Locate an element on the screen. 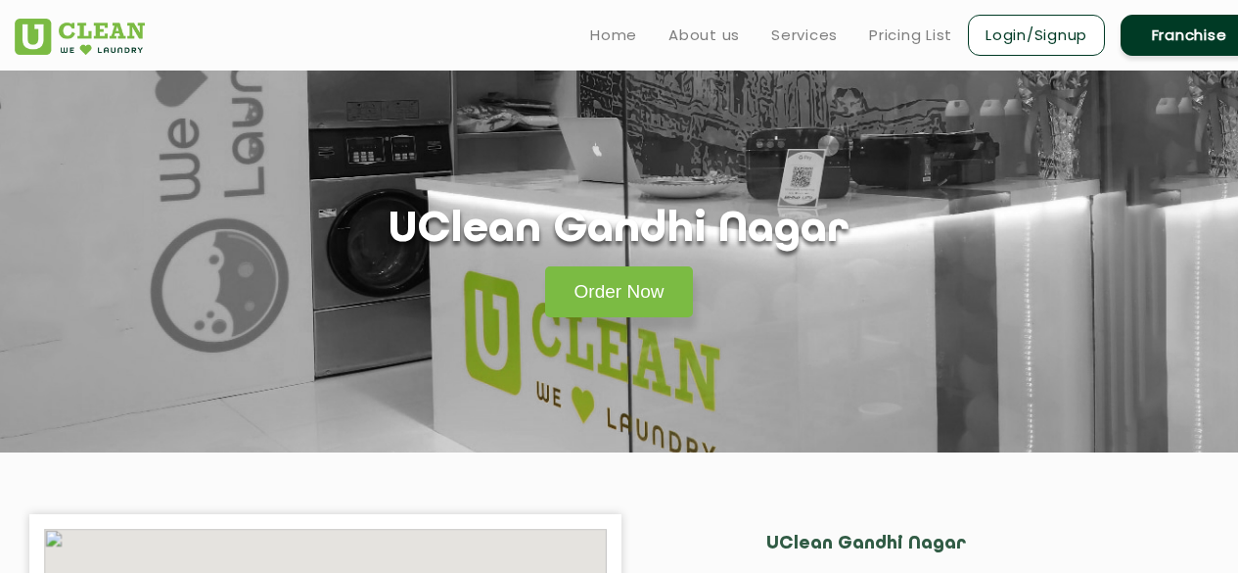  a: Pricing List is located at coordinates (910, 35).